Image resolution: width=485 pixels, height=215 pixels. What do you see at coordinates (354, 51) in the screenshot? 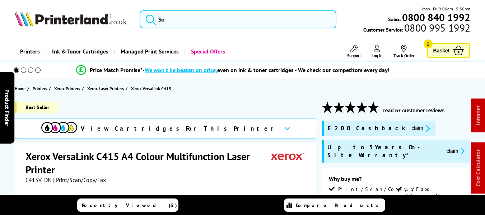
I see `a: Support` at bounding box center [354, 51].